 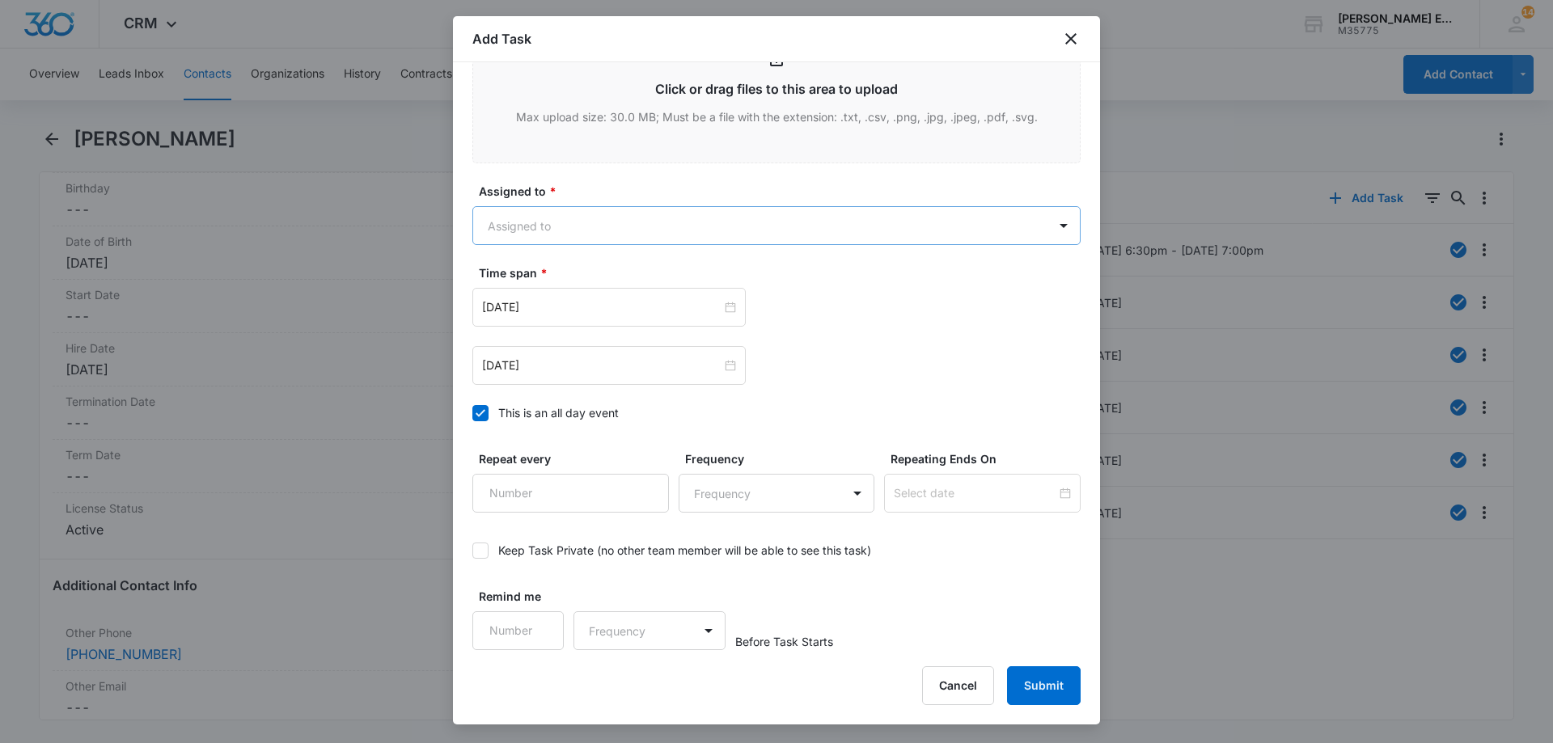 What do you see at coordinates (783, 459) in the screenshot?
I see `label: Frequency` at bounding box center [783, 459].